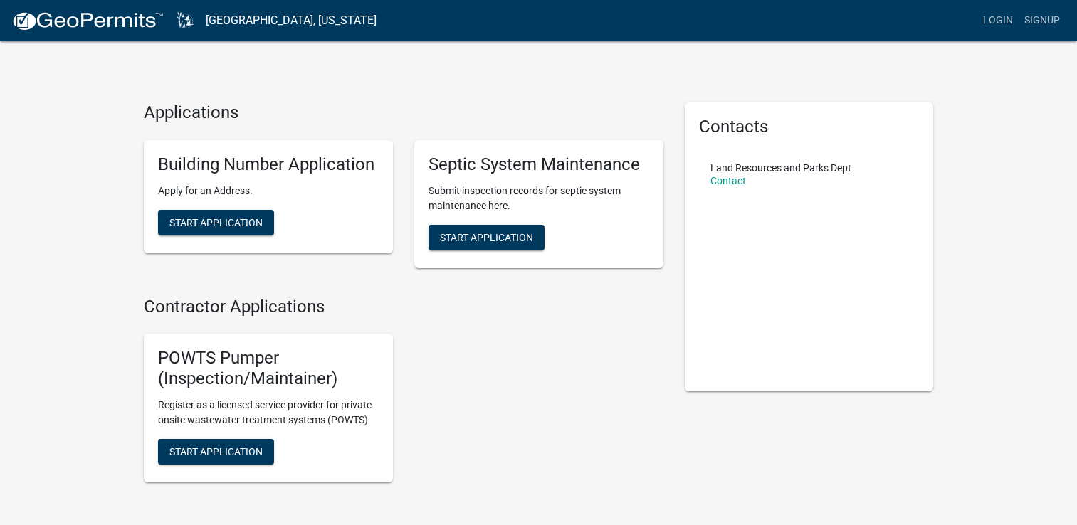 The width and height of the screenshot is (1077, 525). Describe the element at coordinates (403, 191) in the screenshot. I see `wm-workflow-list-section: Applications` at that location.